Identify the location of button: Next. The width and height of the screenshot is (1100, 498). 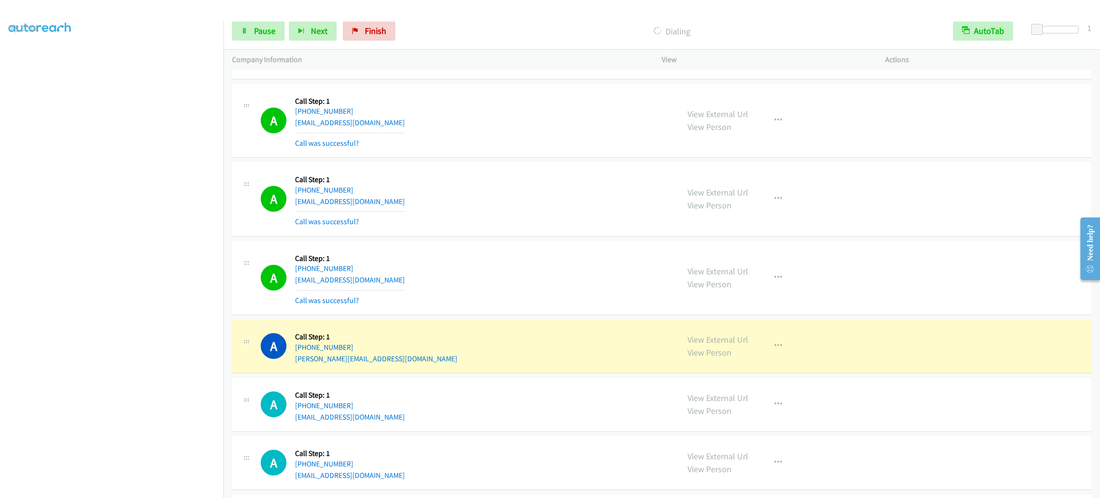
(313, 31).